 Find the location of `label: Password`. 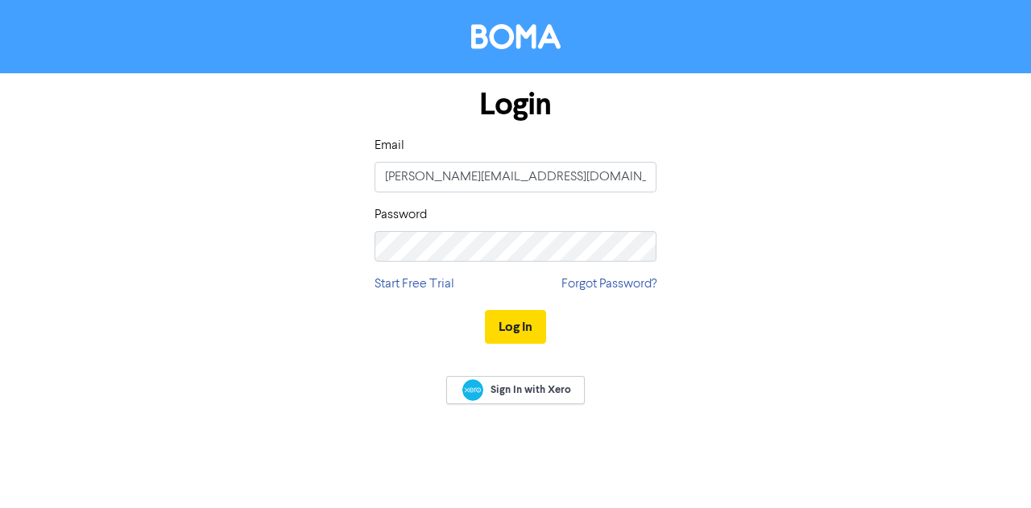

label: Password is located at coordinates (400, 215).